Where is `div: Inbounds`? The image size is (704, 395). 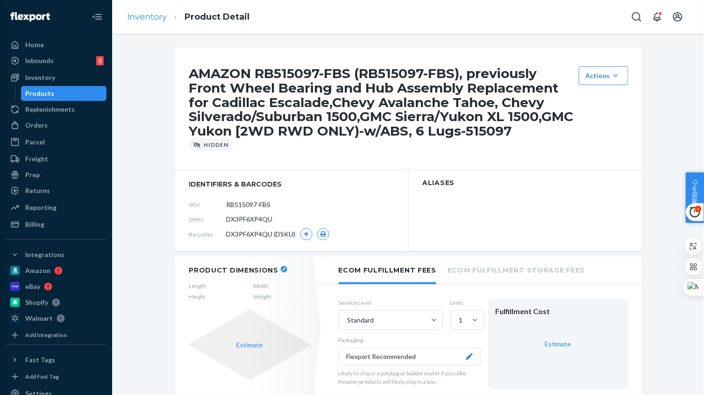 div: Inbounds is located at coordinates (39, 61).